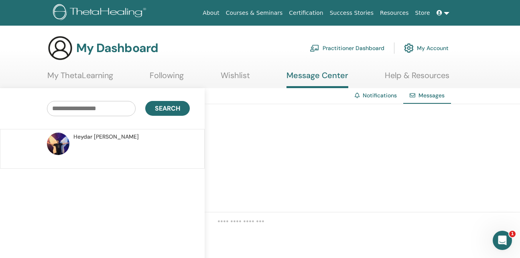  Describe the element at coordinates (254, 13) in the screenshot. I see `a: Courses & Seminars` at that location.